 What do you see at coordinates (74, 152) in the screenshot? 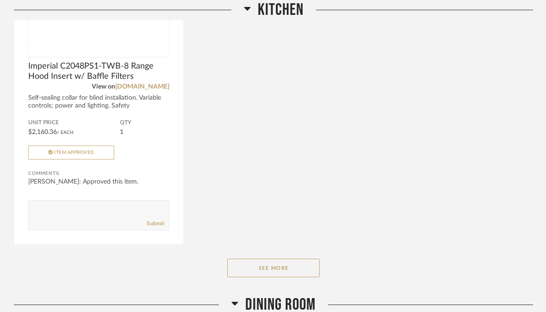
I see `span: Item Approved` at bounding box center [74, 152].